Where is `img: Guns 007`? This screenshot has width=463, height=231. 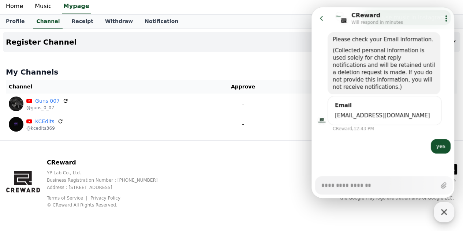
img: Guns 007 is located at coordinates (16, 104).